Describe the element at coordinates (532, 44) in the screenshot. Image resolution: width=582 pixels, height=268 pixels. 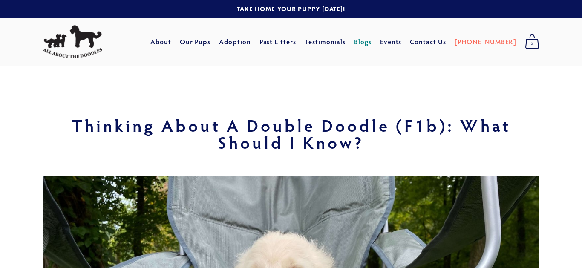
I see `span: 0` at that location.